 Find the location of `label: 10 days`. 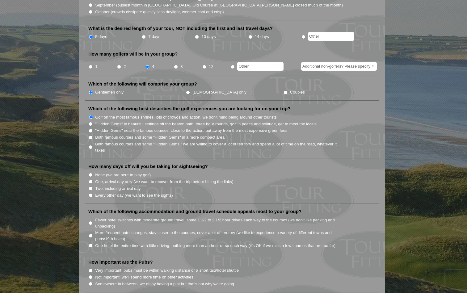

label: 10 days is located at coordinates (209, 37).